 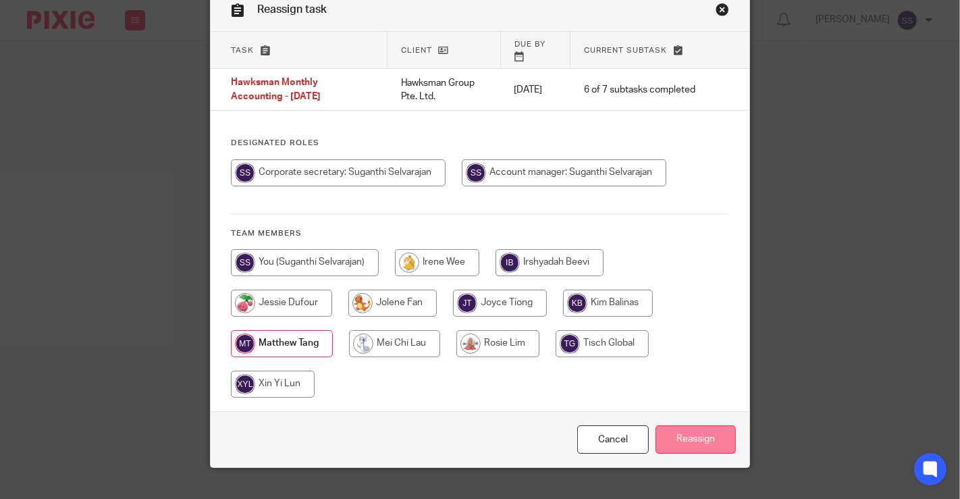 What do you see at coordinates (530, 44) in the screenshot?
I see `span: Due by` at bounding box center [530, 44].